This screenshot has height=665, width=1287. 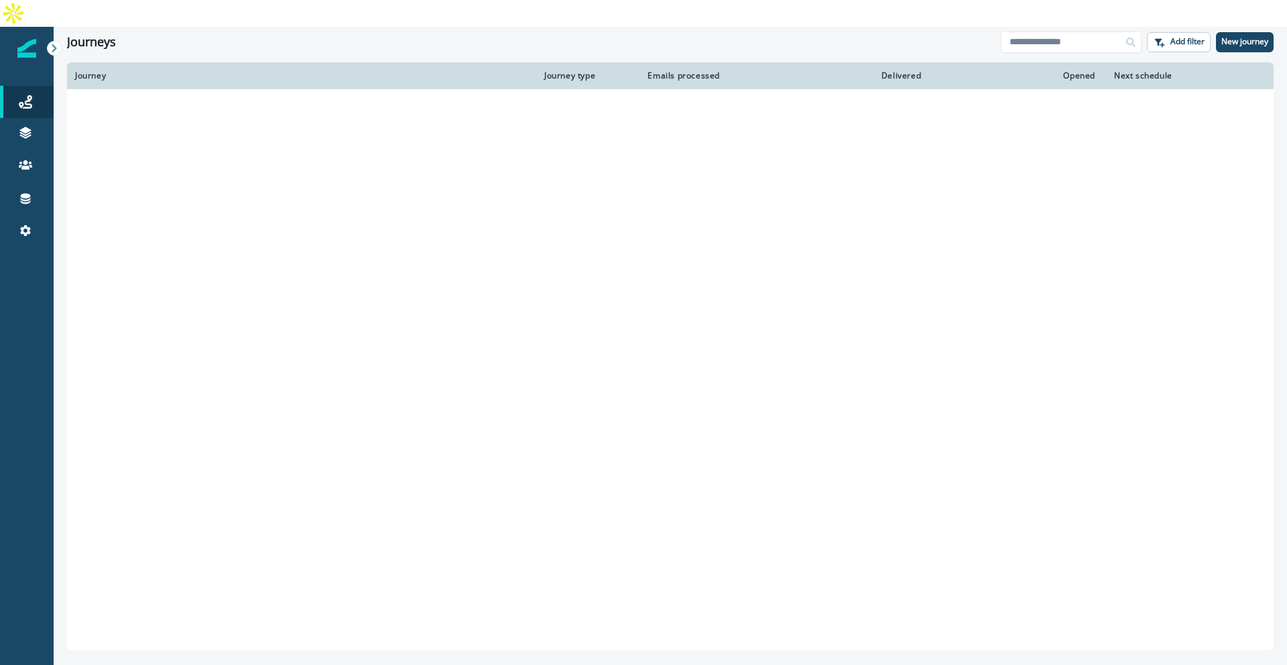 What do you see at coordinates (302, 76) in the screenshot?
I see `div: Journey` at bounding box center [302, 76].